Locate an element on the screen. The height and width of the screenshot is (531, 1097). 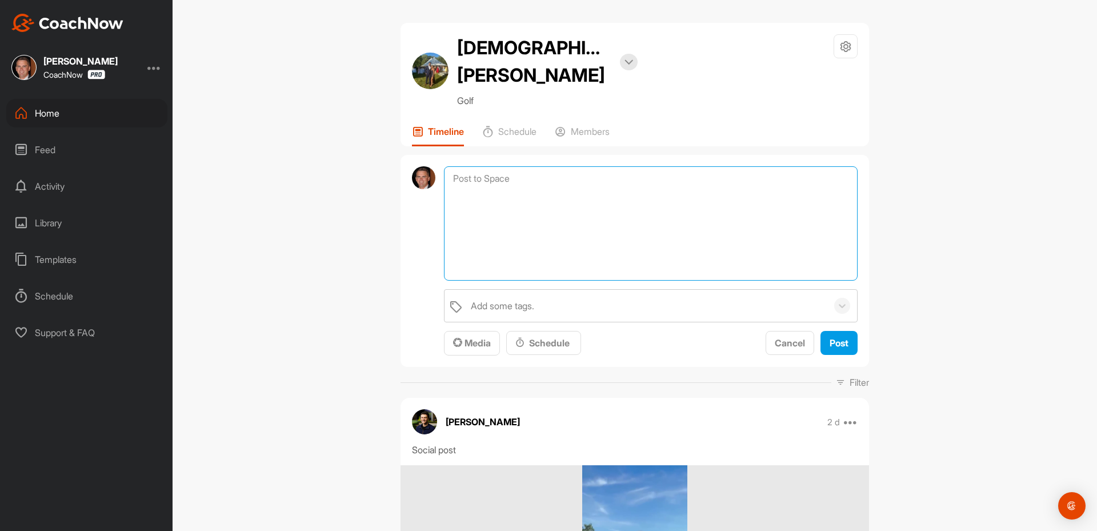
span: Post is located at coordinates (839, 343).